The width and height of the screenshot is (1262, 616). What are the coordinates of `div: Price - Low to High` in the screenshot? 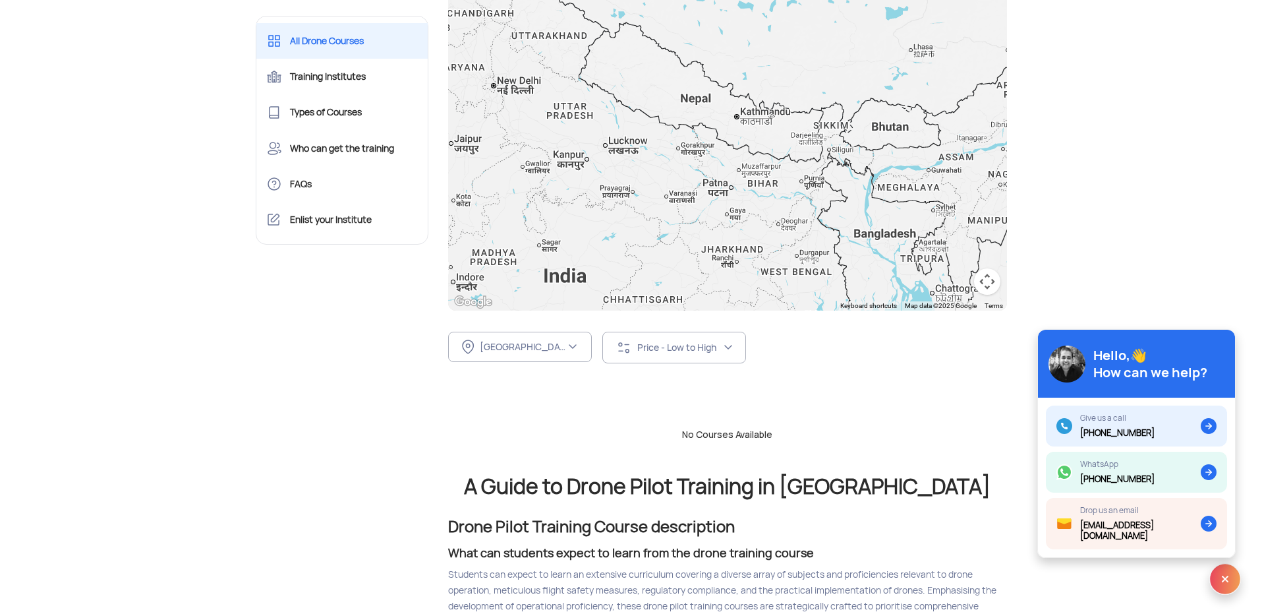 It's located at (680, 347).